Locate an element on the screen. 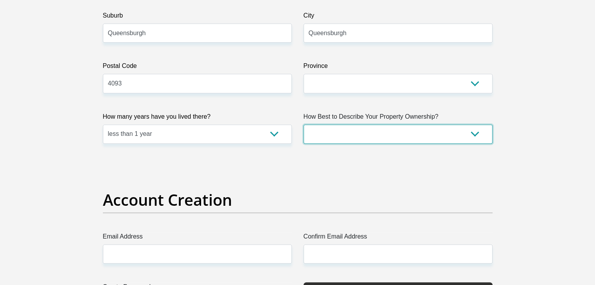 This screenshot has width=595, height=285. input: Postal Code is located at coordinates (197, 83).